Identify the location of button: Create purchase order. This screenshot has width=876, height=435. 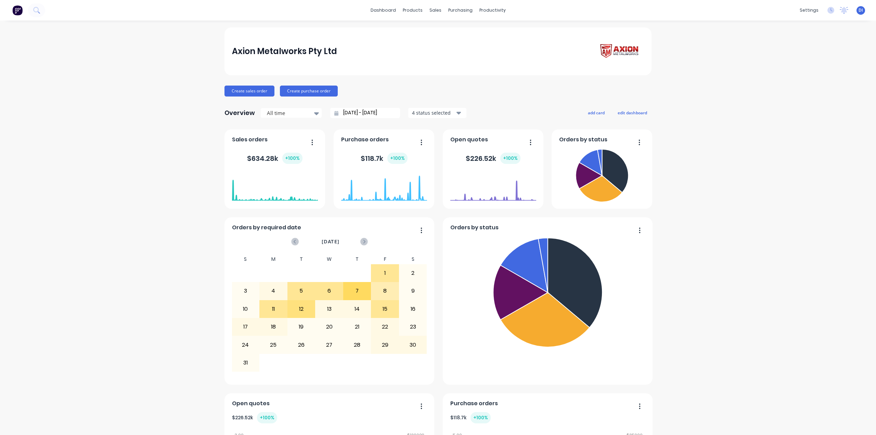
(309, 91).